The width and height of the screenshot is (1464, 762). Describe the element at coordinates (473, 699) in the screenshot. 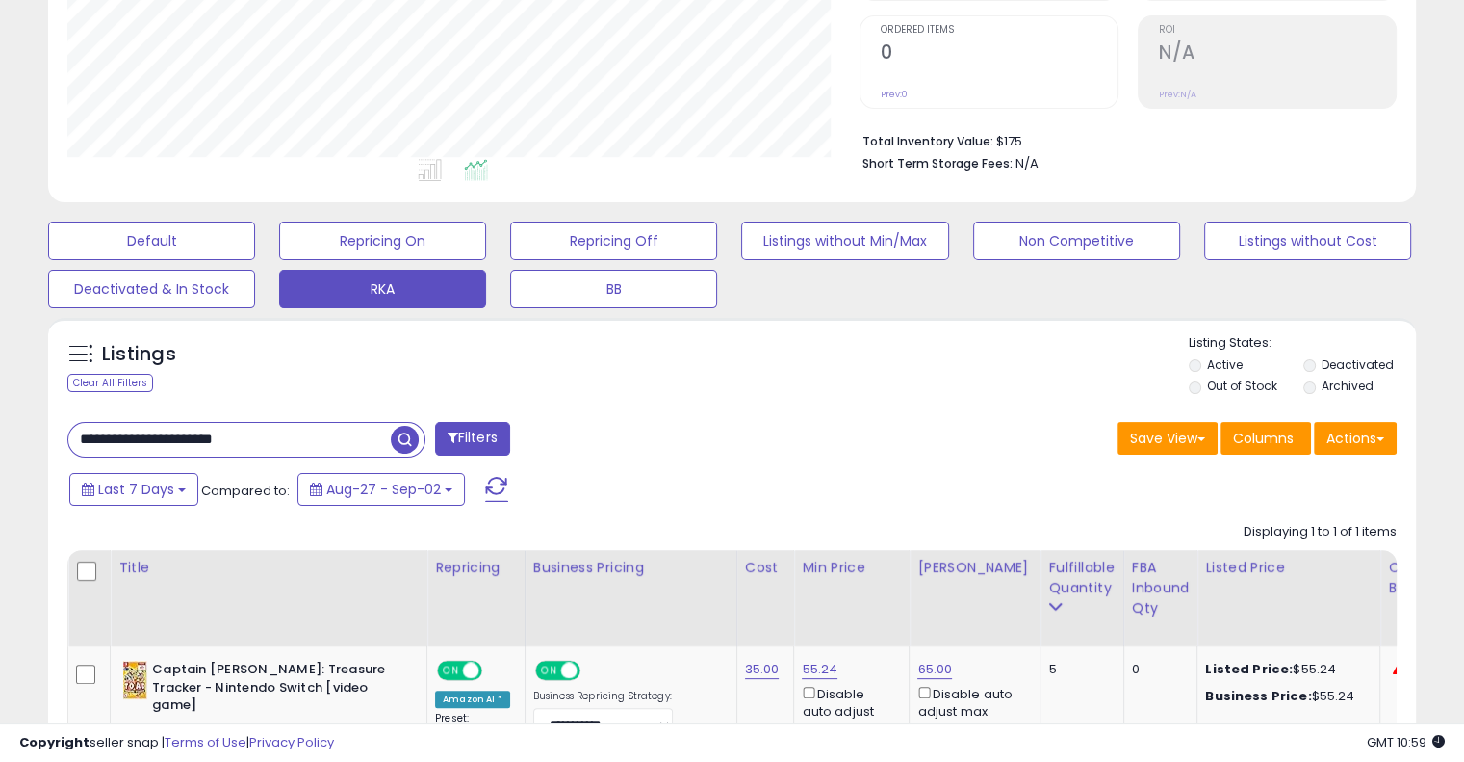

I see `div: Amazon AI *` at that location.